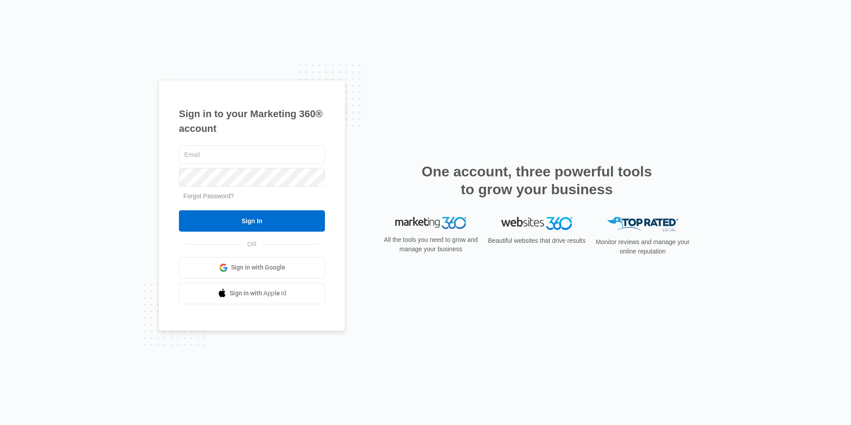 This screenshot has height=425, width=851. I want to click on h2: One account, three powerful tools to grow your business, so click(537, 180).